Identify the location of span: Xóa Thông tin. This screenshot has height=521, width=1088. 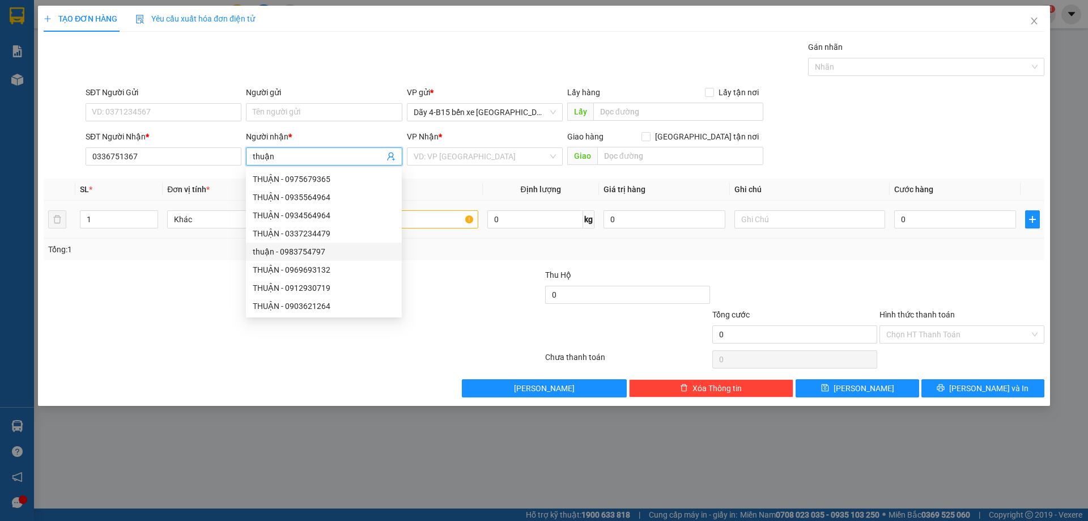
(717, 388).